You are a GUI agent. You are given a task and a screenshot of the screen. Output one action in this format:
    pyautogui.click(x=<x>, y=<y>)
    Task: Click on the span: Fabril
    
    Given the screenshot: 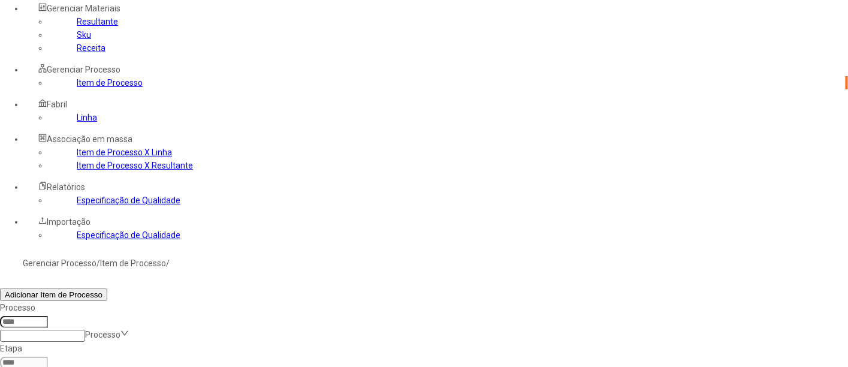 What is the action you would take?
    pyautogui.click(x=57, y=104)
    